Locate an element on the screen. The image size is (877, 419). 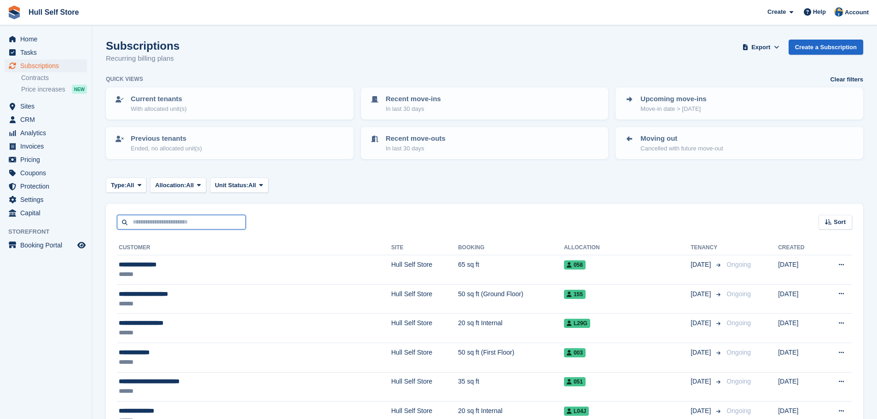
img: Hull Self Store is located at coordinates (839, 12).